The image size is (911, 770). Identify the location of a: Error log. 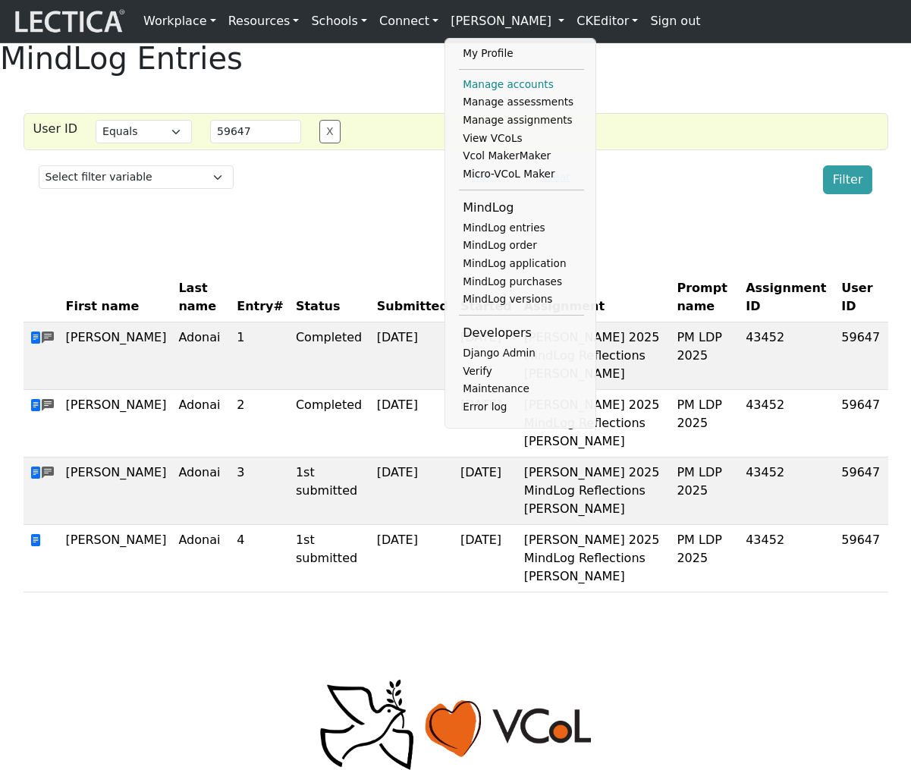
(521, 407).